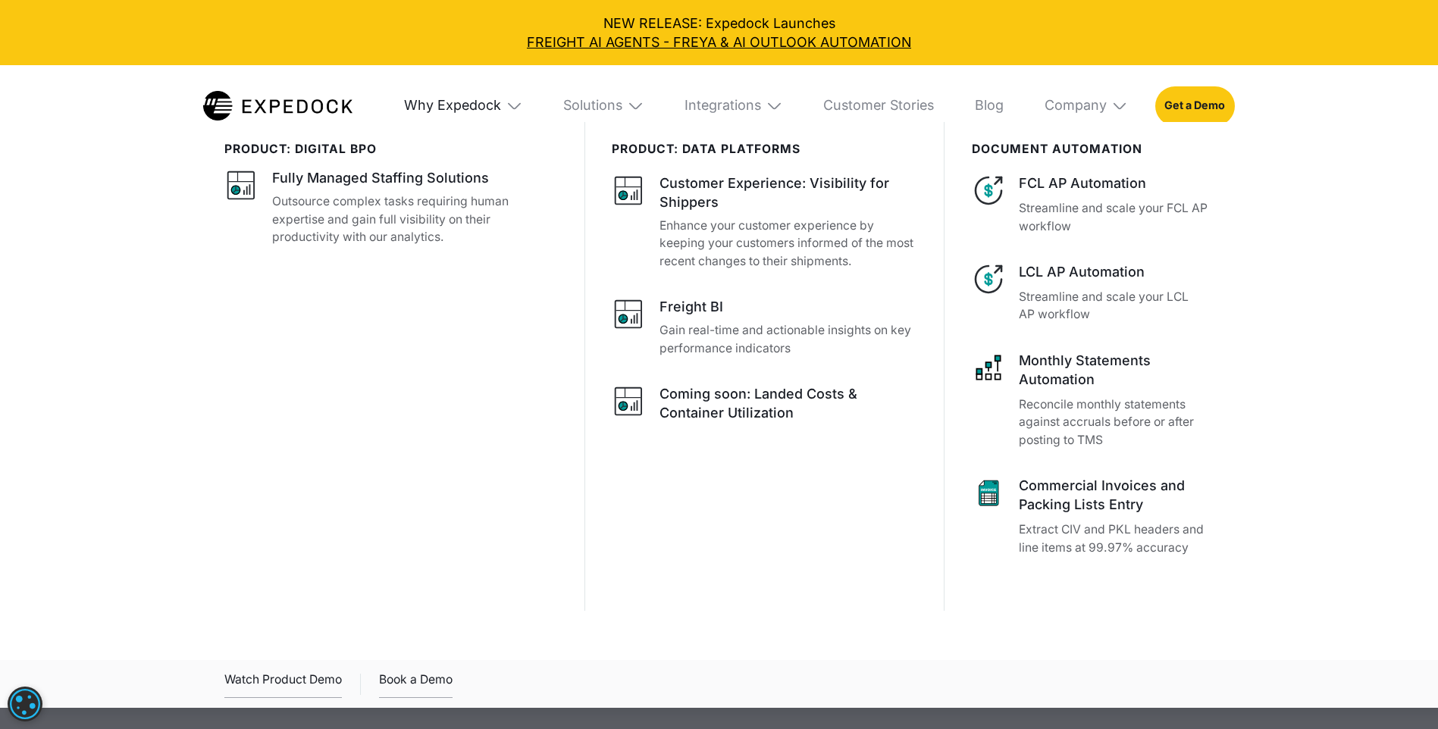  I want to click on div: Watch Product Demo, so click(283, 684).